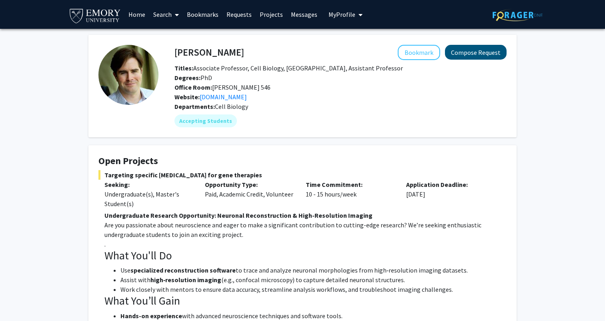 The height and width of the screenshot is (321, 605). Describe the element at coordinates (187, 97) in the screenshot. I see `b: Website:` at that location.